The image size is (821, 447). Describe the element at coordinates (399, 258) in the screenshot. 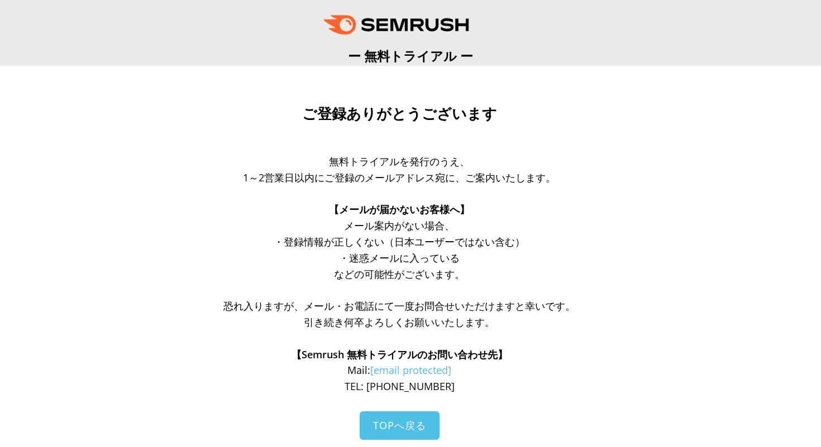

I see `span: ・迷惑メールに入っている` at that location.